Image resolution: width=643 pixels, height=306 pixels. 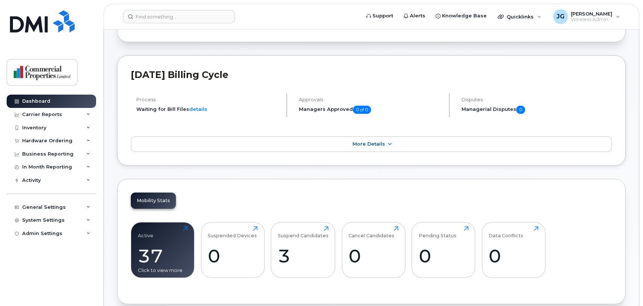 I want to click on span: Wireless Admin, so click(x=591, y=20).